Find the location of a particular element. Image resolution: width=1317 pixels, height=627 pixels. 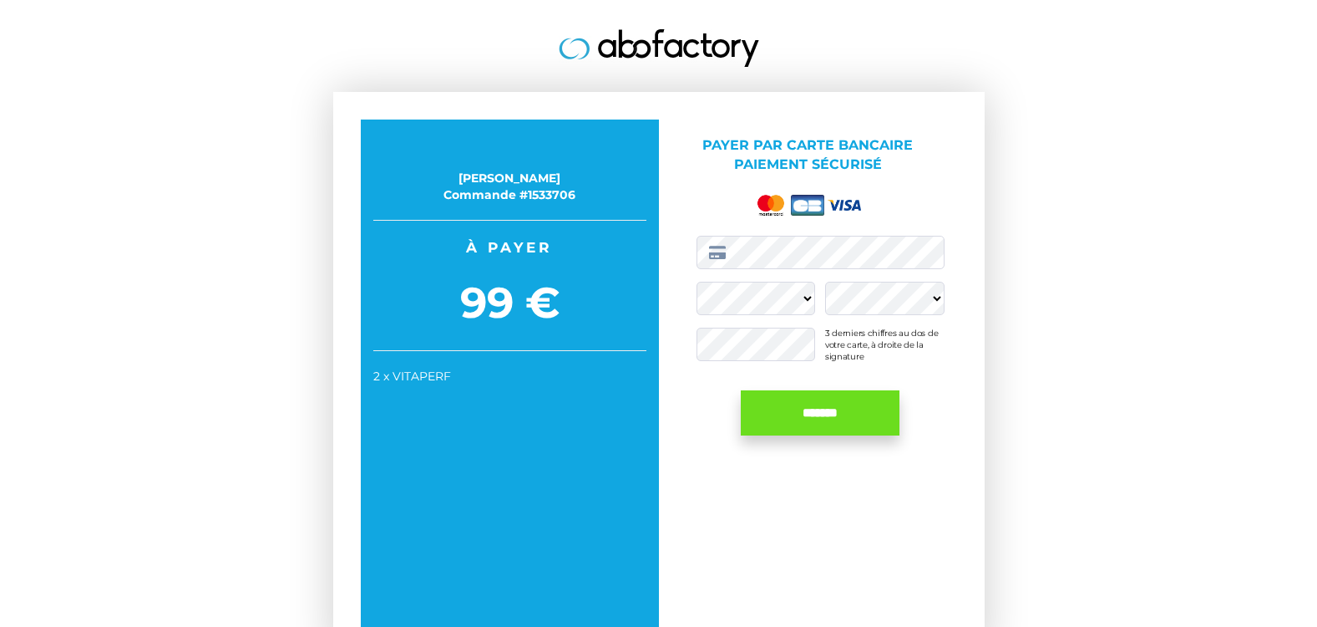

img: visa.png is located at coordinates (845, 205).